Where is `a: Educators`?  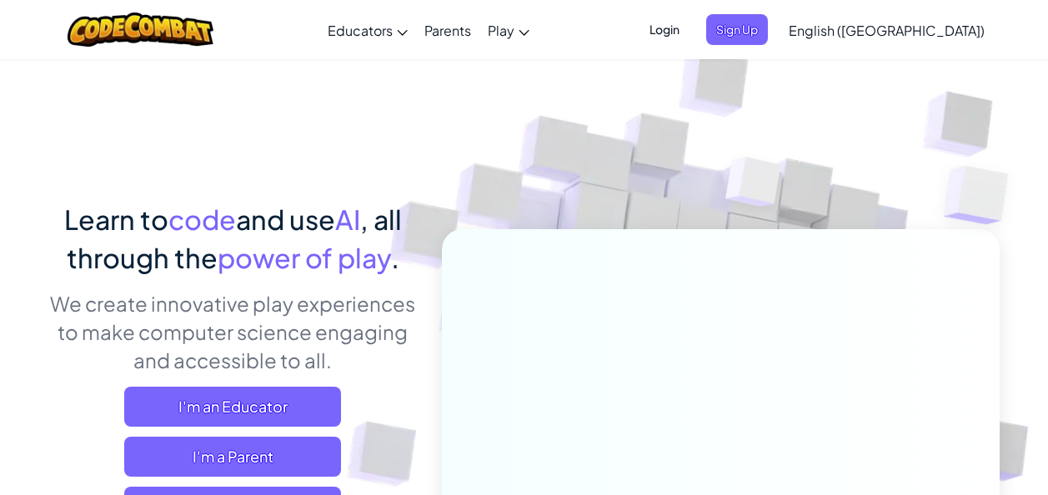
a: Educators is located at coordinates (368, 30).